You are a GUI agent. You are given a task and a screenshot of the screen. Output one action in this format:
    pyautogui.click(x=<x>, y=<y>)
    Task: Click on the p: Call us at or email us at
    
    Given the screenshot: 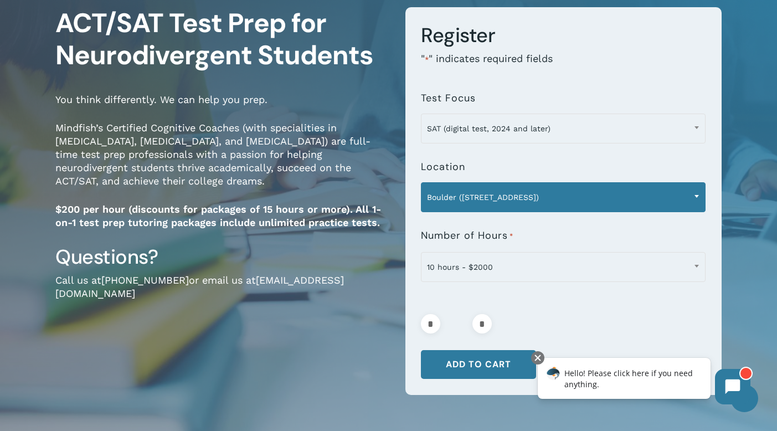 What is the action you would take?
    pyautogui.click(x=222, y=294)
    